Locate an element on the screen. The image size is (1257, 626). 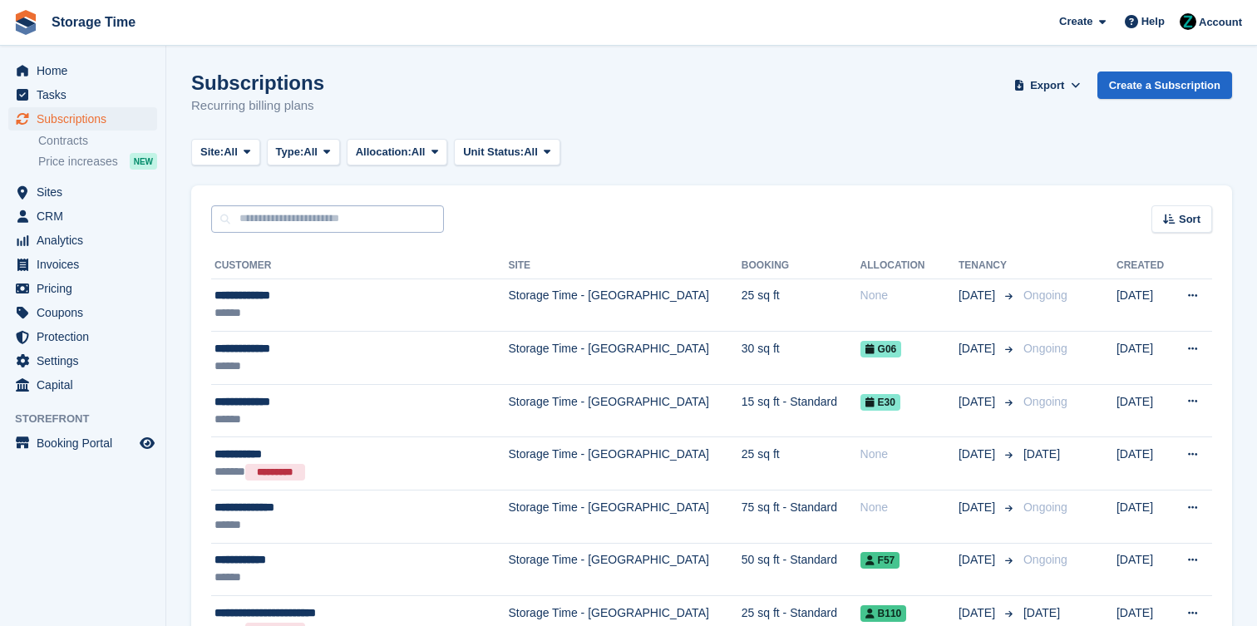
a: Create a Subscription is located at coordinates (1165, 85).